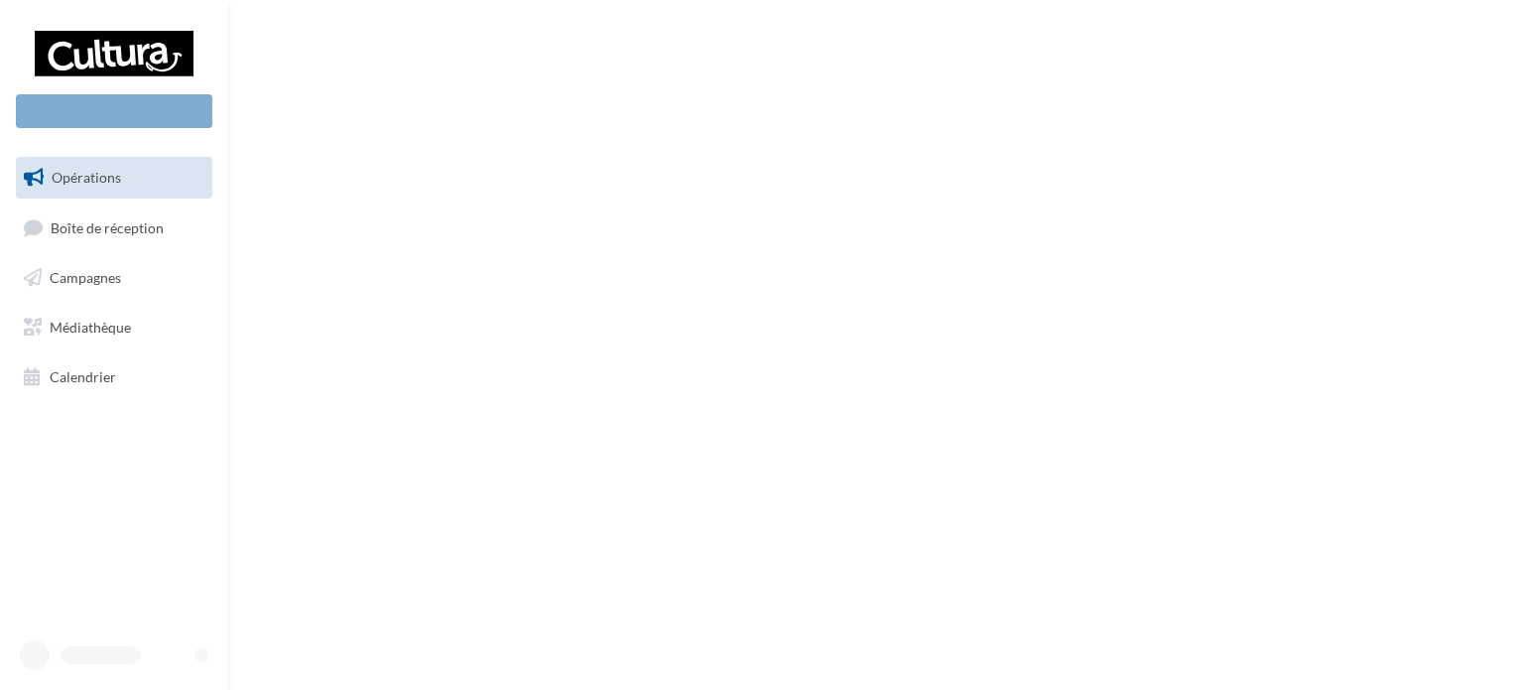  Describe the element at coordinates (90, 327) in the screenshot. I see `span: Médiathèque` at that location.